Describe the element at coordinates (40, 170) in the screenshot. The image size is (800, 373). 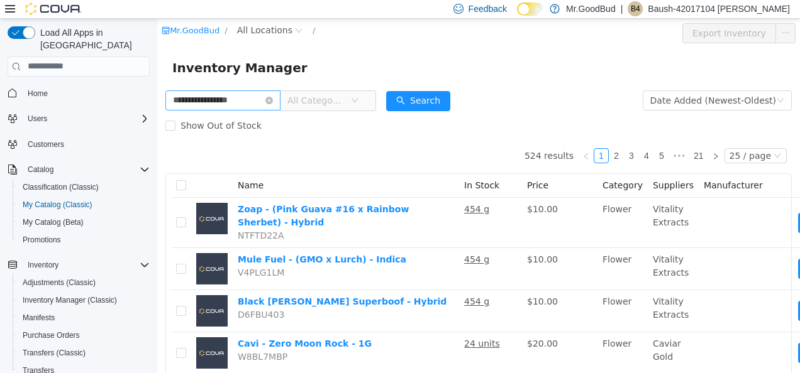
I see `button: Catalog` at that location.